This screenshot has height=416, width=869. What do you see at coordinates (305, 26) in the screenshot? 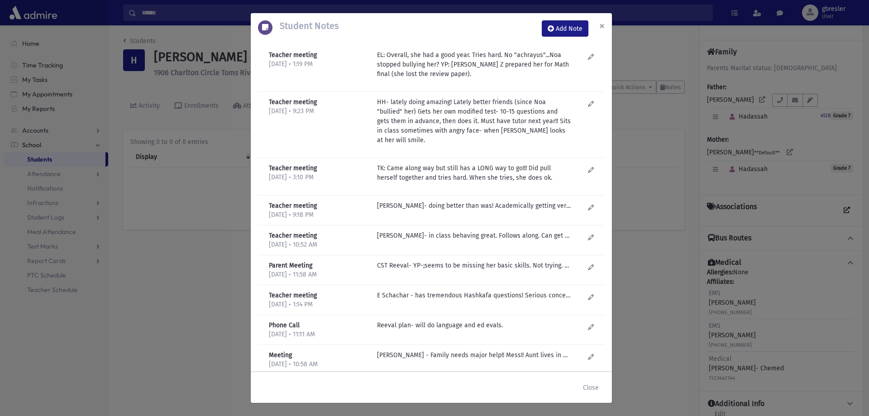
I see `h5: Student Notes` at bounding box center [305, 26].